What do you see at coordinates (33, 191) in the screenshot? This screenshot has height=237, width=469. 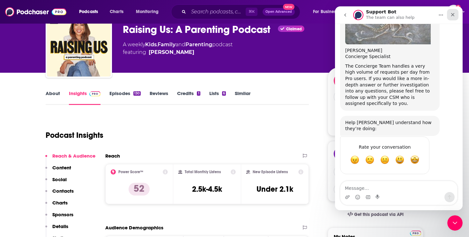 I see `button: Gif picker` at bounding box center [33, 191].